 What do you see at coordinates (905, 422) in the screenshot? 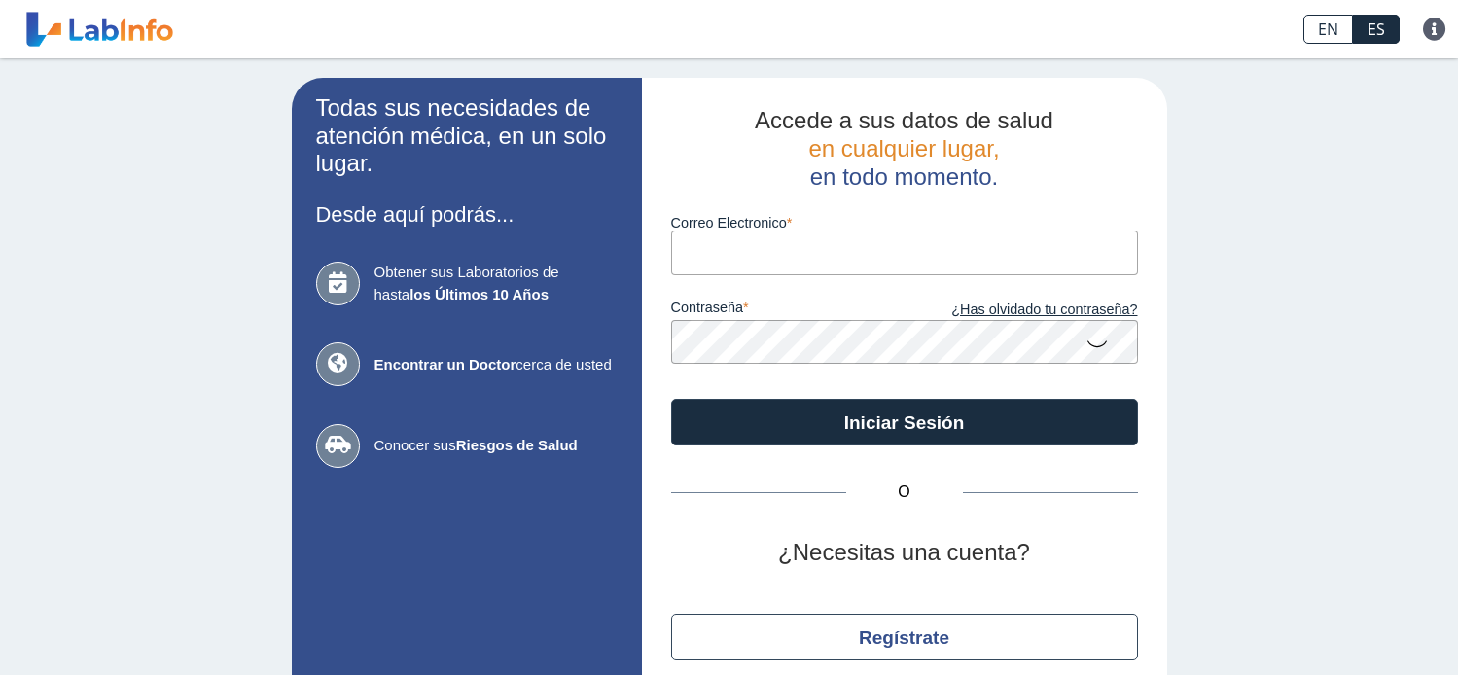
I see `button: Iniciar Sesión` at bounding box center [905, 422].